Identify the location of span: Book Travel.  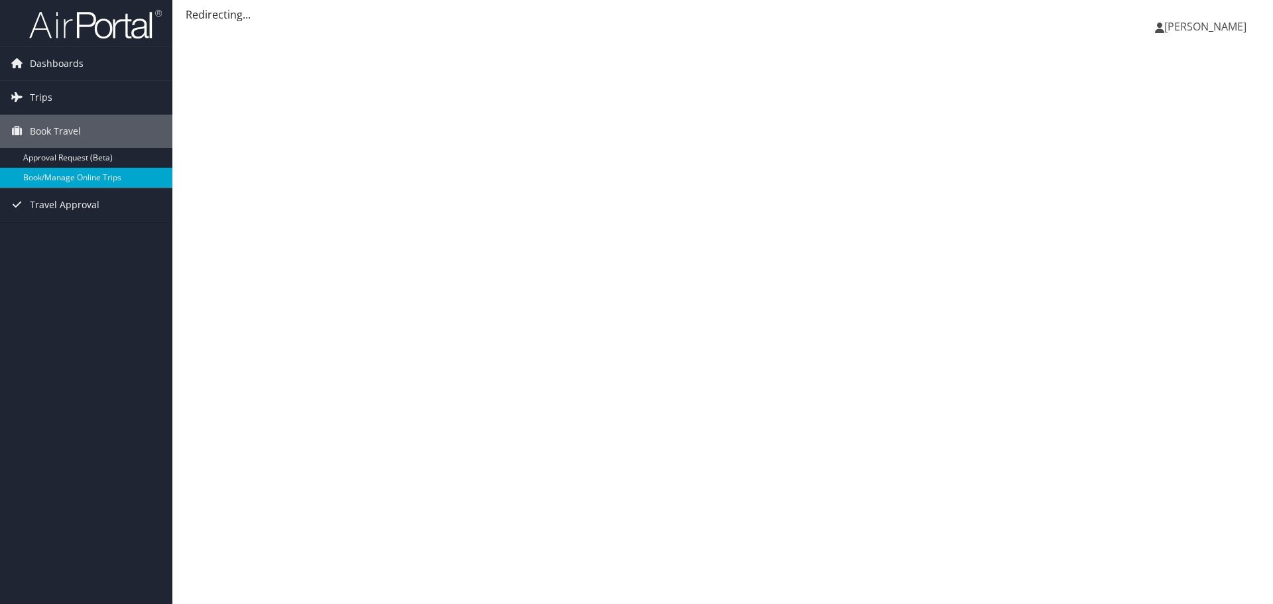
(55, 131).